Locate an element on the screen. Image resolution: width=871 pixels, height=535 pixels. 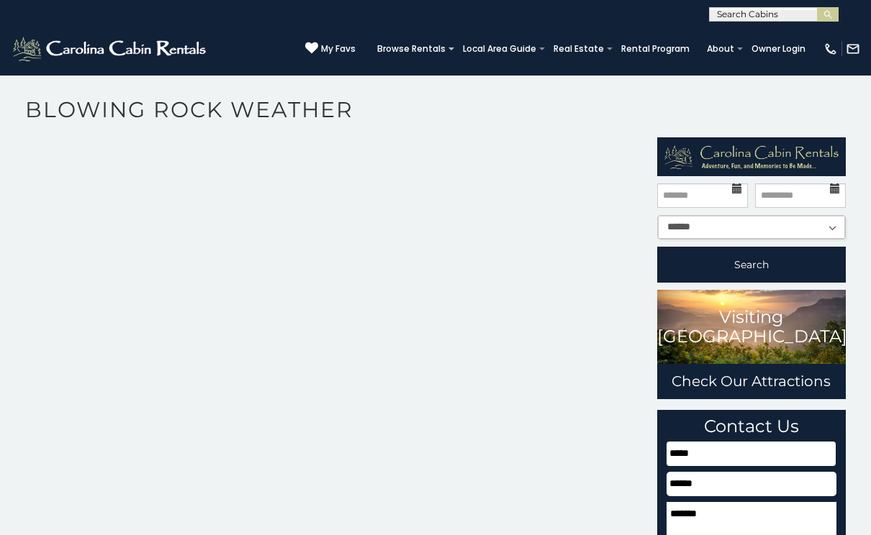
button: Search is located at coordinates (751, 265).